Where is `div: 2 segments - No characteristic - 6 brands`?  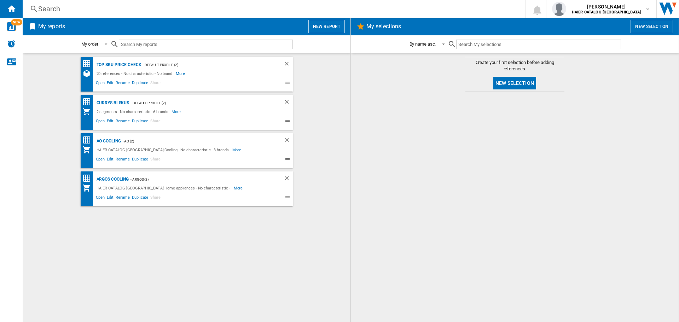
div: 2 segments - No characteristic - 6 brands is located at coordinates (133, 112).